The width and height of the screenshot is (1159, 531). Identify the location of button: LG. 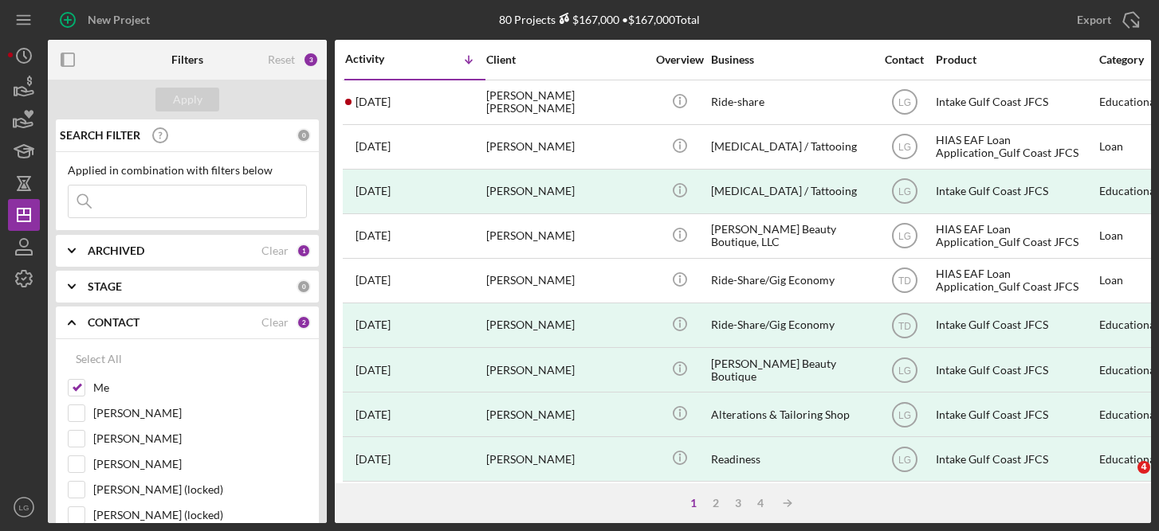
(24, 508).